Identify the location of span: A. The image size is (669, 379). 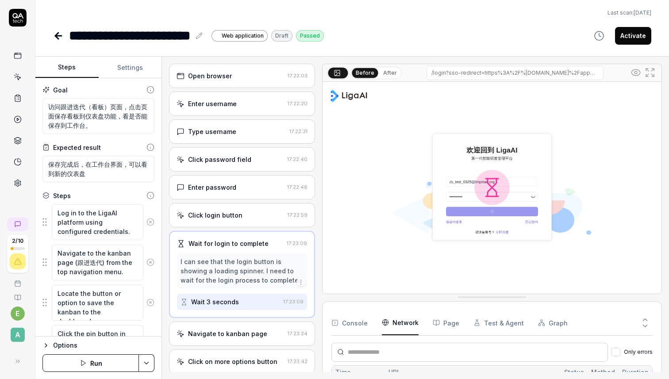
(18, 335).